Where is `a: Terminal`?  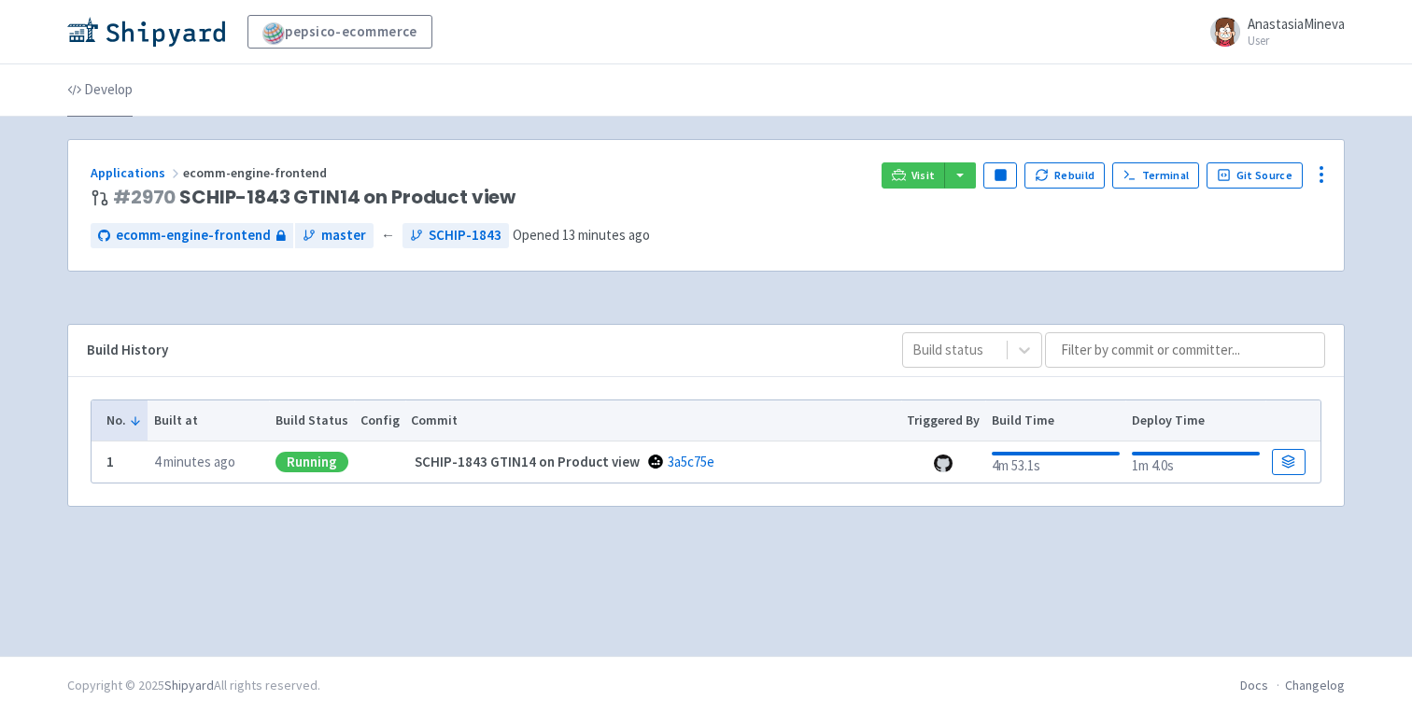 a: Terminal is located at coordinates (1155, 176).